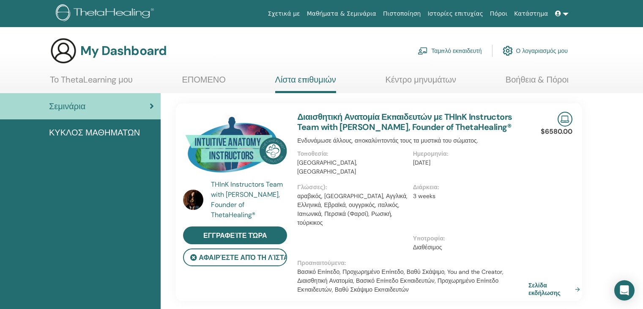  I want to click on p: Ημερομηνία :, so click(468, 153).